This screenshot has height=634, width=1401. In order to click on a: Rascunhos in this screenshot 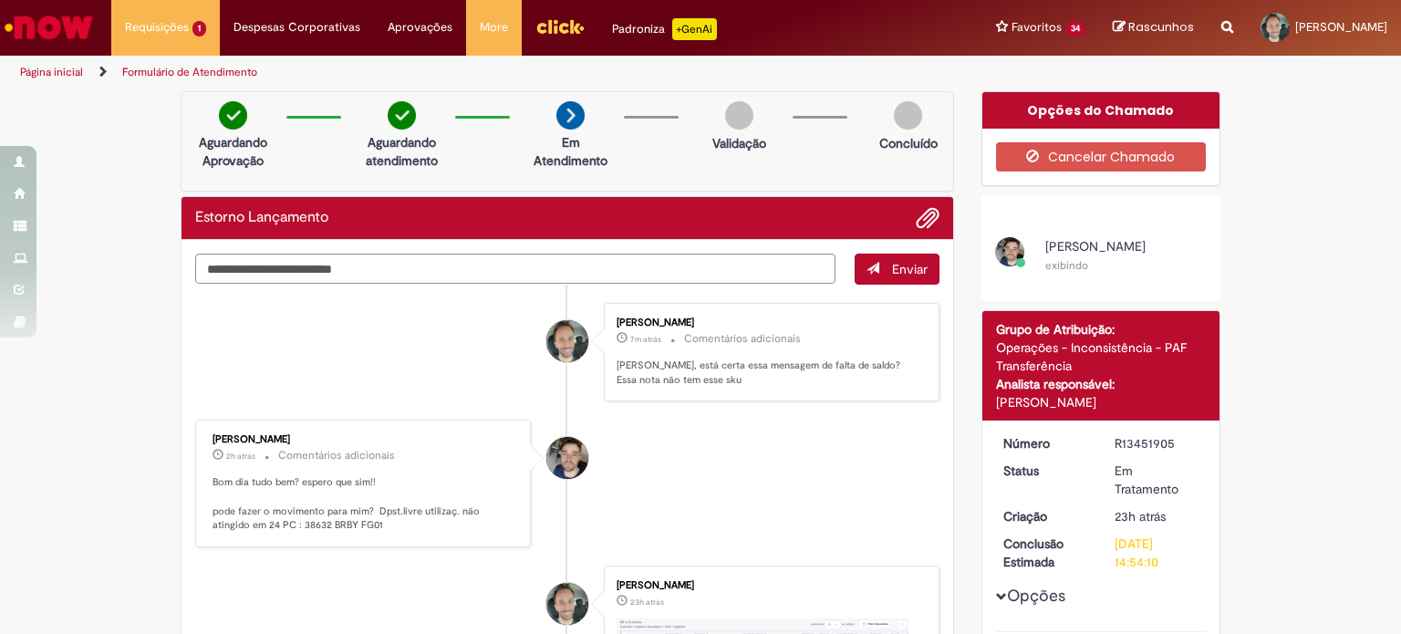, I will do `click(1153, 27)`.